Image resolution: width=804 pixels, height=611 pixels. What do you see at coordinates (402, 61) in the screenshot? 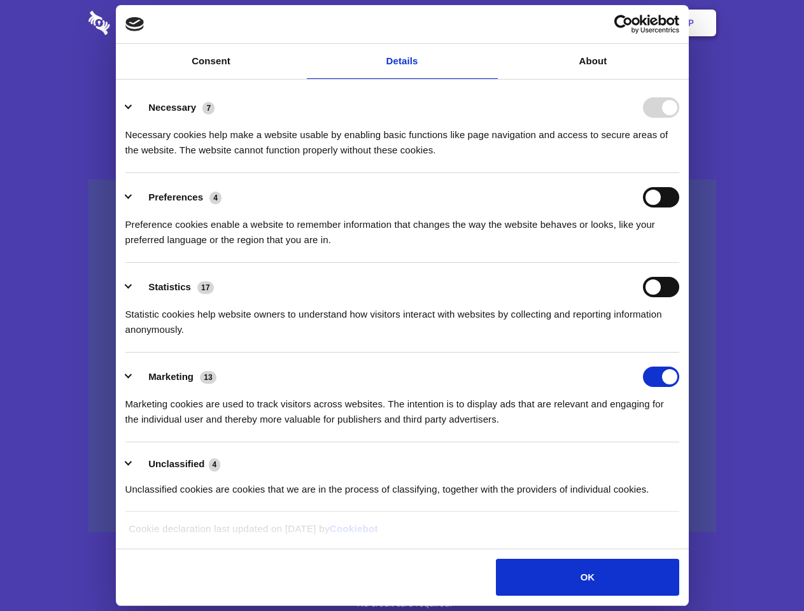
I see `a: Details` at bounding box center [402, 61].